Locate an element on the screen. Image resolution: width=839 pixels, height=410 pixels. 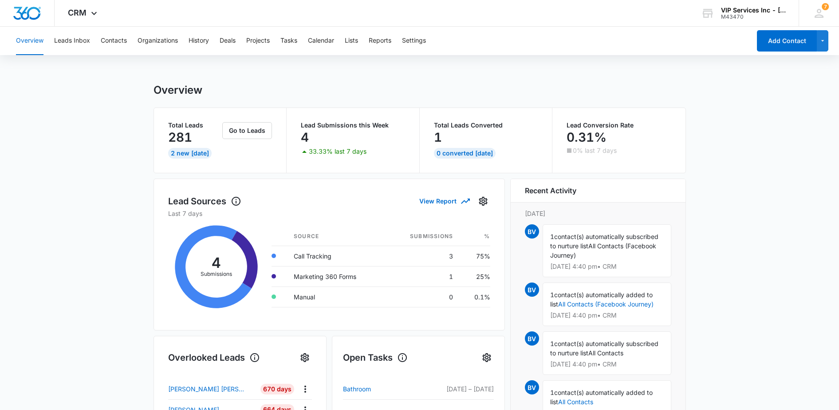
p: 4 is located at coordinates (305, 137).